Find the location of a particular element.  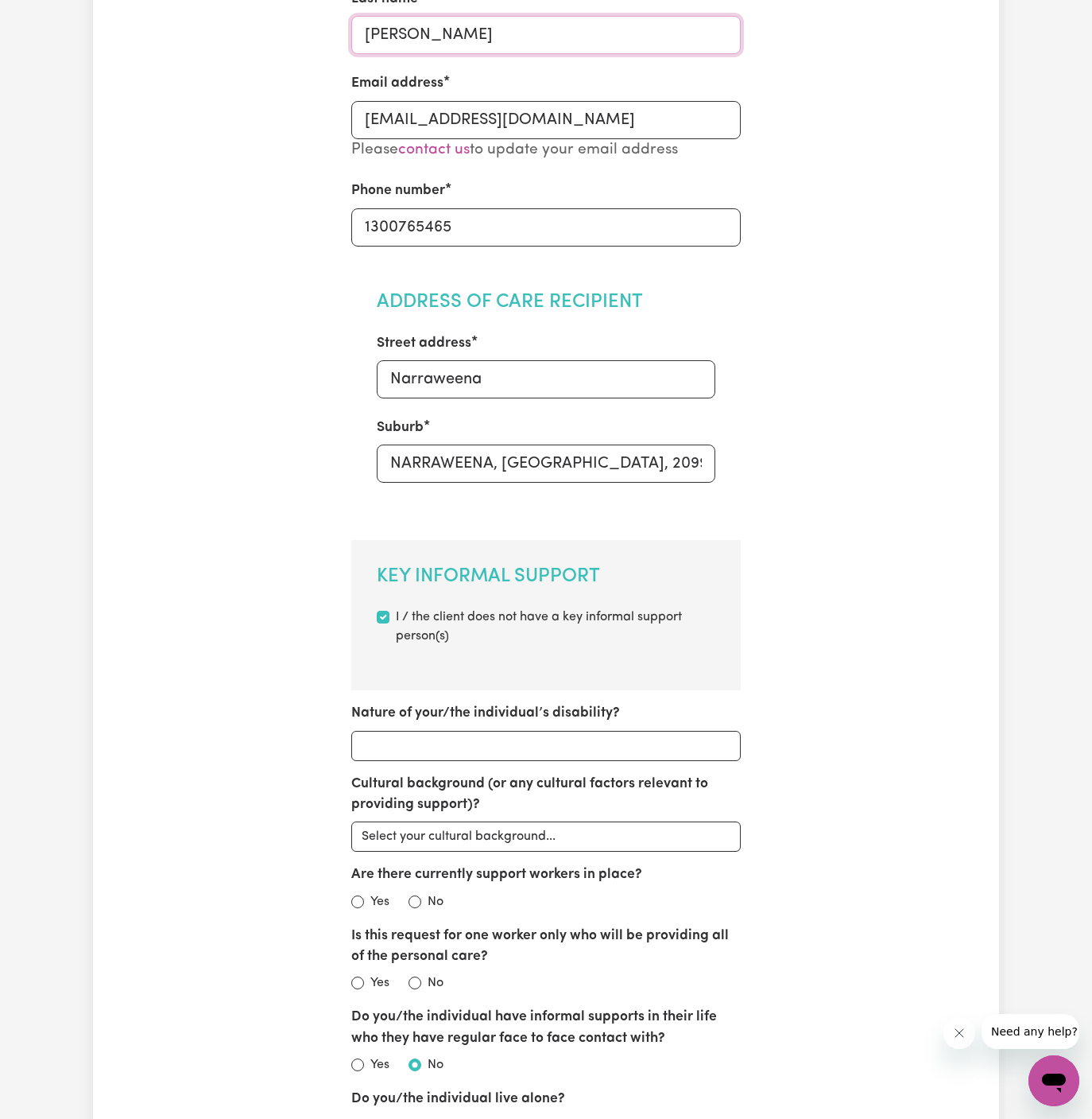

label: Do you/the individual have informal supports in their life who they have regular face to face con... is located at coordinates (546, 1027).